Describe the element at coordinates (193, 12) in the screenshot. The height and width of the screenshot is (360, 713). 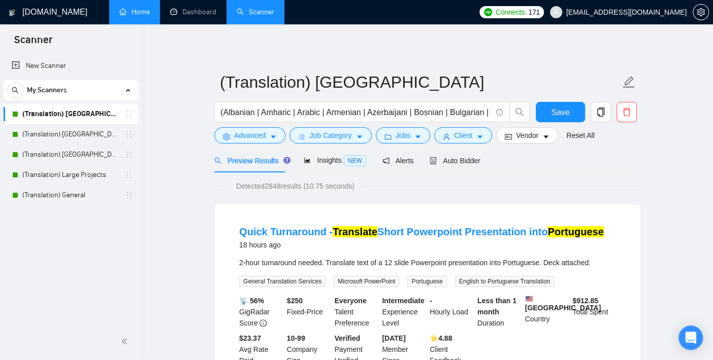
I see `a: dashboardDashboard` at that location.